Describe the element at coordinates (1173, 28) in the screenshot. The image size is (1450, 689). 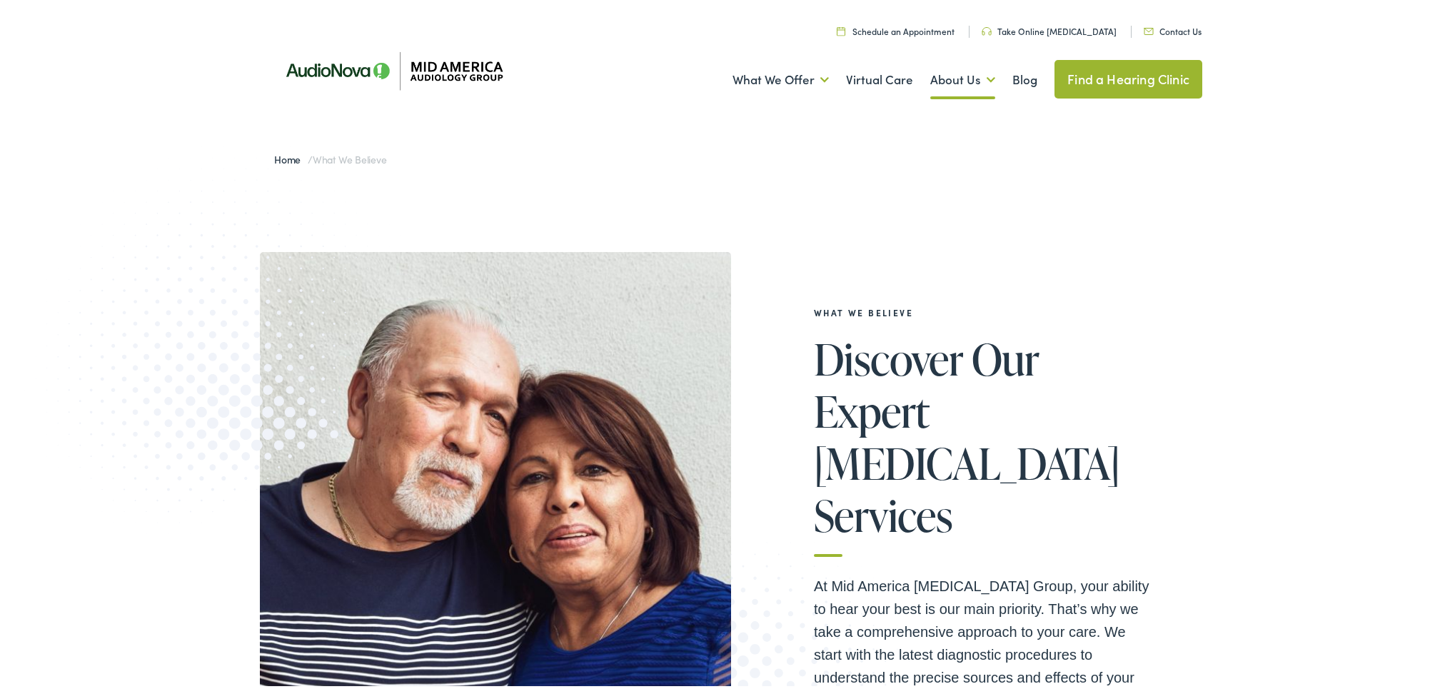
I see `a: Contact Us` at that location.